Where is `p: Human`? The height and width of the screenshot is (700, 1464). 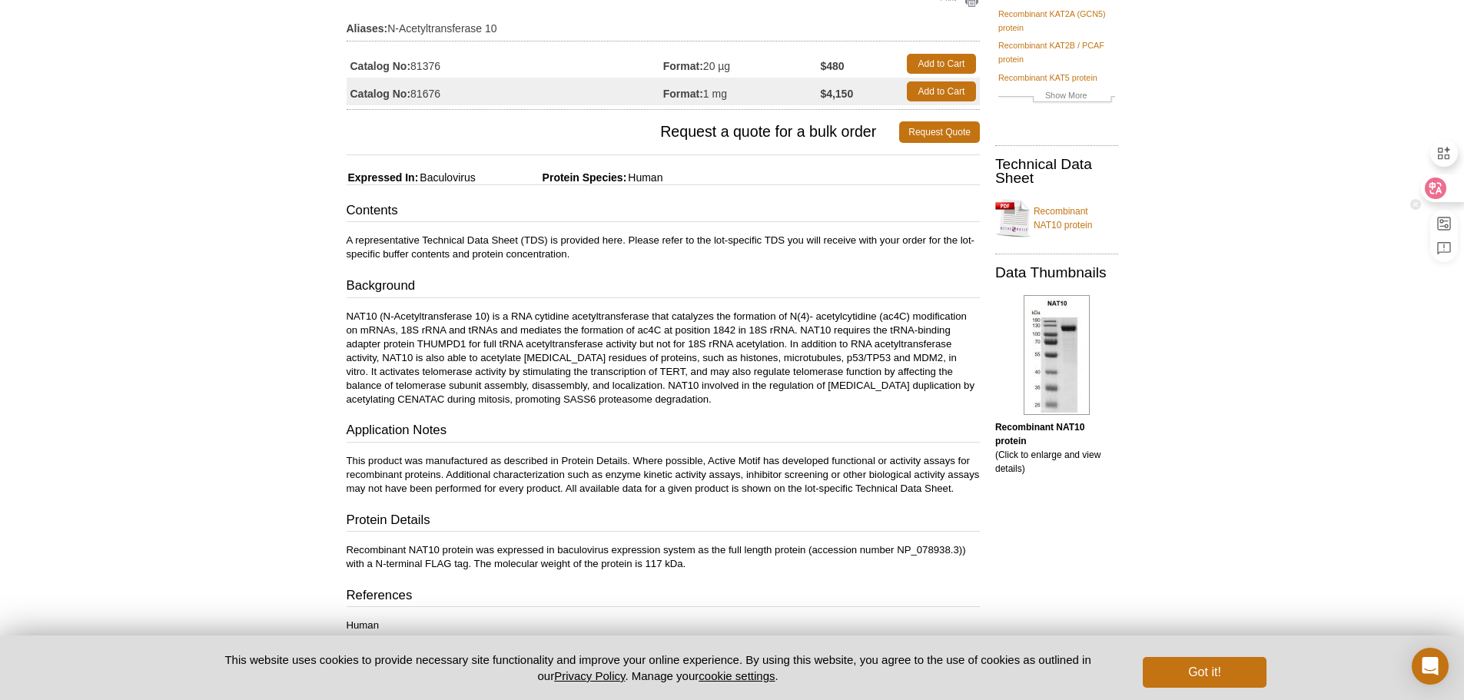 p: Human is located at coordinates (663, 625).